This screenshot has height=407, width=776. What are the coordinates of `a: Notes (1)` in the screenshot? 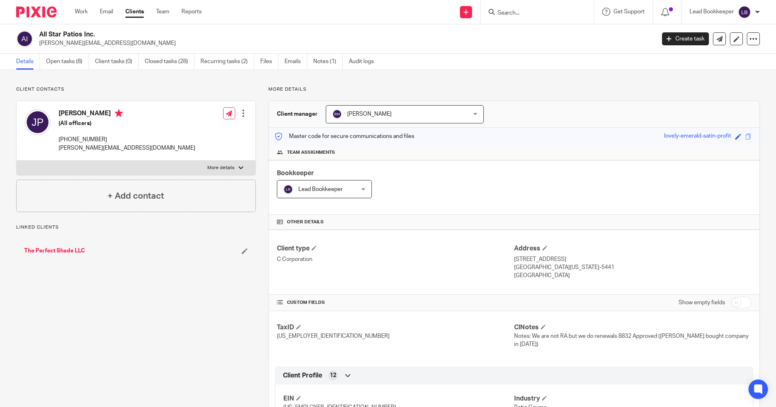 It's located at (328, 61).